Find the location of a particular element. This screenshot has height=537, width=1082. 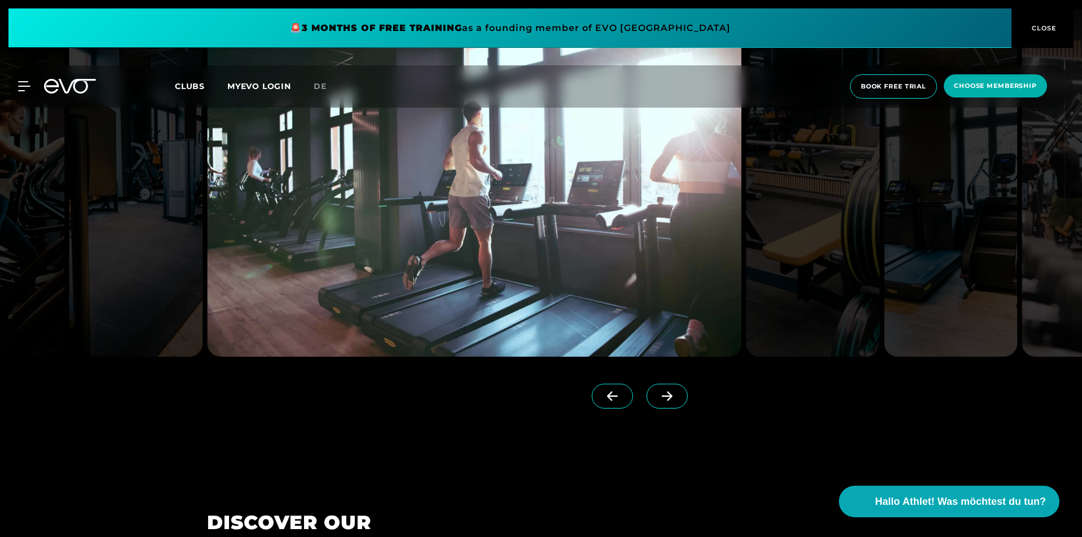

a: de is located at coordinates (326, 86).